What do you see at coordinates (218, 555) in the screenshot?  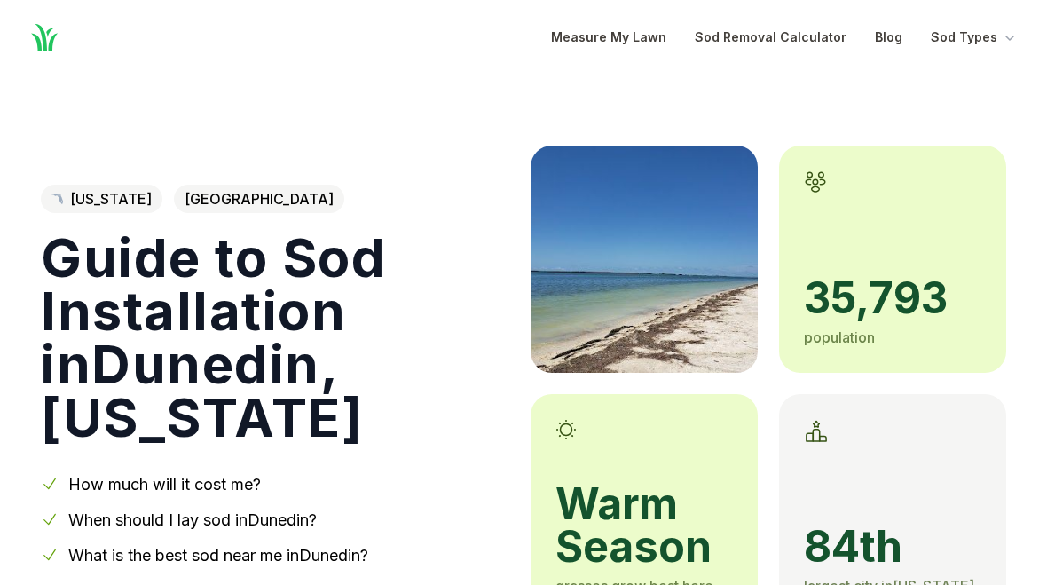 I see `a: What is the best sod near me inDunedin?` at bounding box center [218, 555].